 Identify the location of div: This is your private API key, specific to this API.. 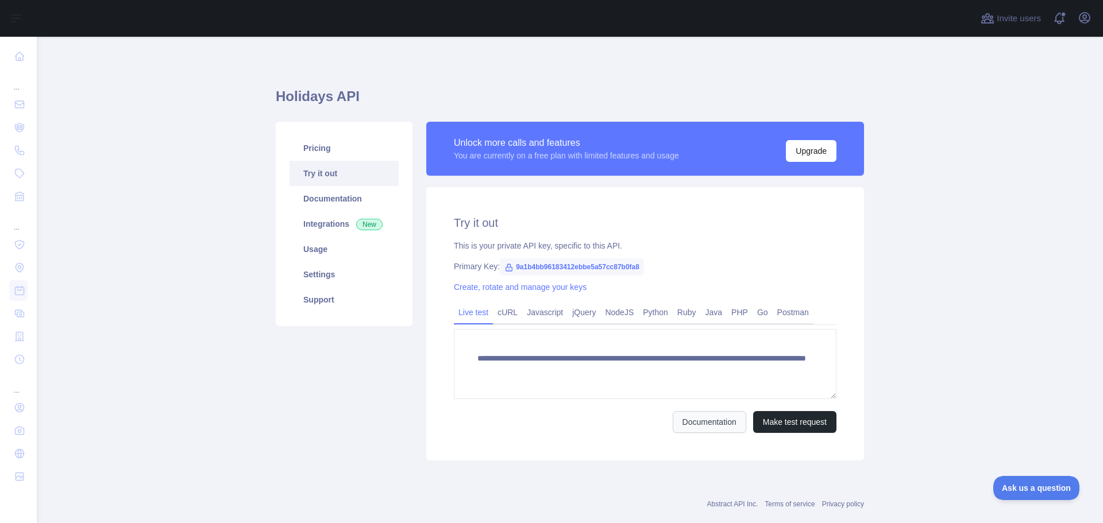
(645, 246).